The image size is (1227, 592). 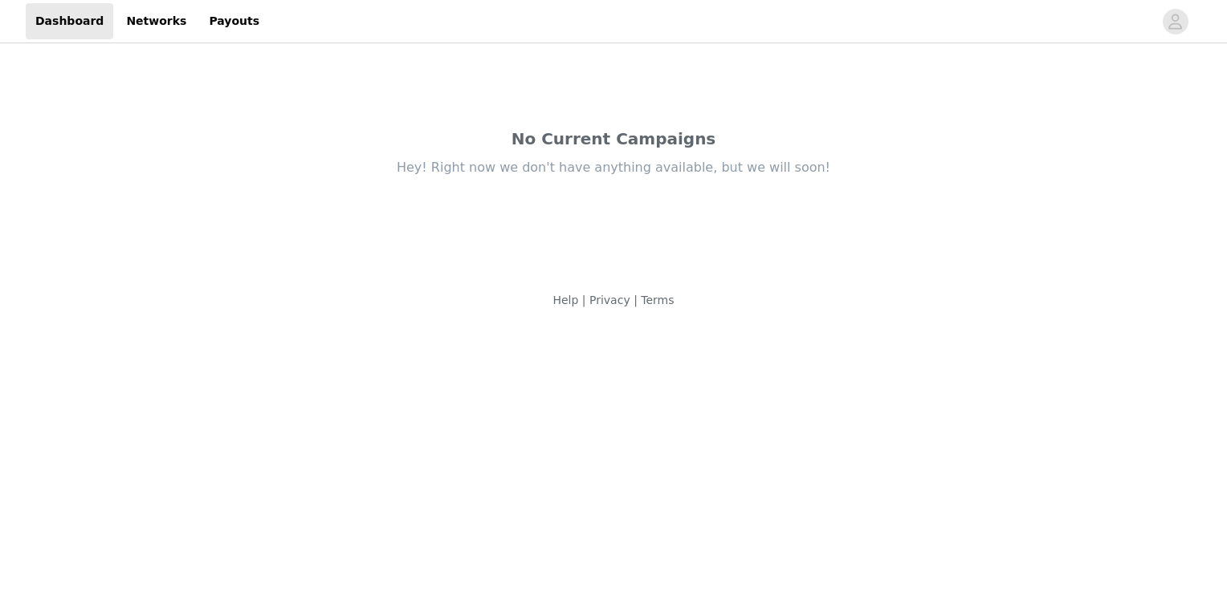 What do you see at coordinates (613, 168) in the screenshot?
I see `div: Hey! Right now we don't have anything available, but we will soon!` at bounding box center [613, 168].